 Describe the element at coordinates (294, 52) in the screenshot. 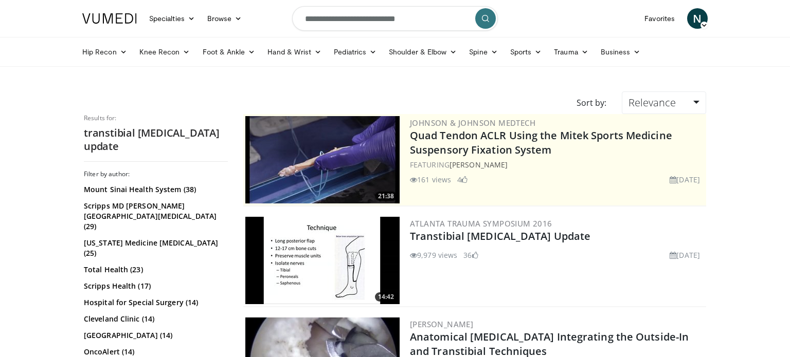

I see `a: Hand & Wrist` at that location.